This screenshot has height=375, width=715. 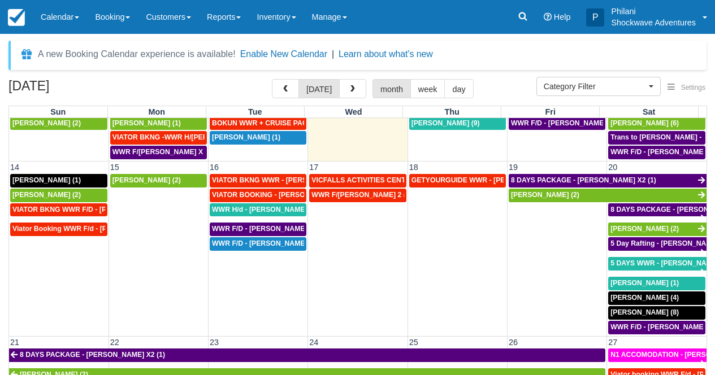 I want to click on span: 20, so click(x=613, y=167).